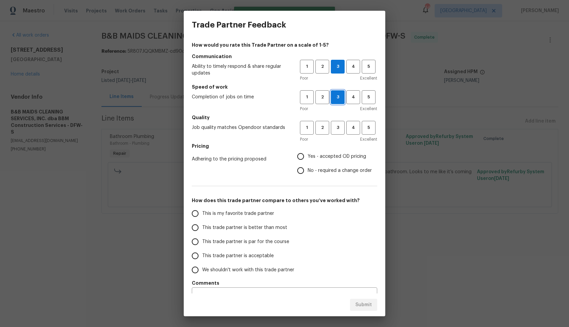 The height and width of the screenshot is (327, 569). What do you see at coordinates (285, 242) in the screenshot?
I see `div: How does this trade partner compare to others you’ve worked with?` at bounding box center [285, 242].